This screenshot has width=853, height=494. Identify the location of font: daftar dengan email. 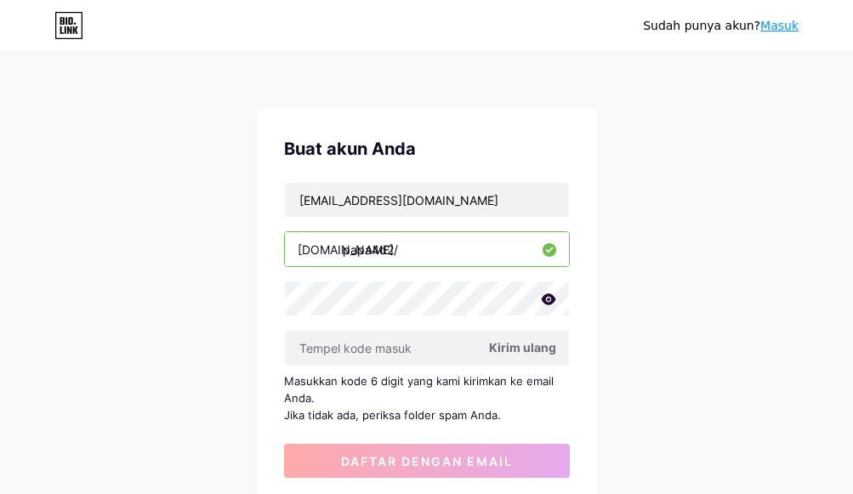
(427, 461).